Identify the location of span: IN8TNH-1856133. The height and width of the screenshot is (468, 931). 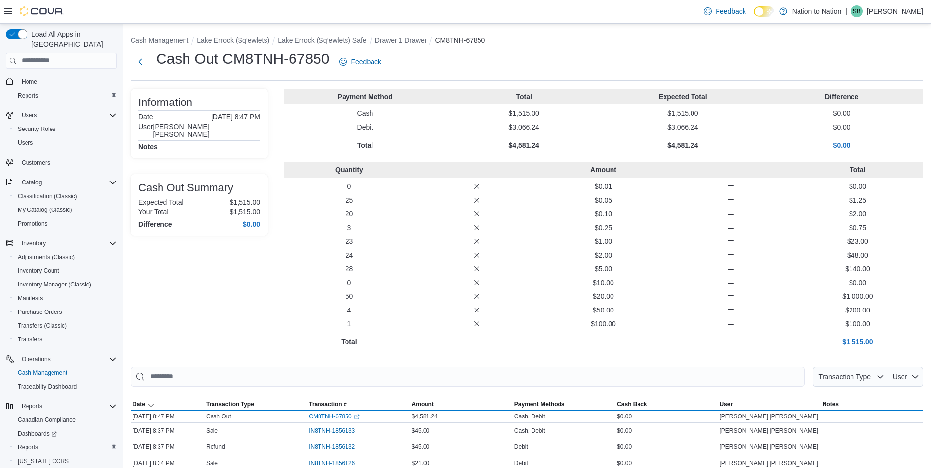
(332, 431).